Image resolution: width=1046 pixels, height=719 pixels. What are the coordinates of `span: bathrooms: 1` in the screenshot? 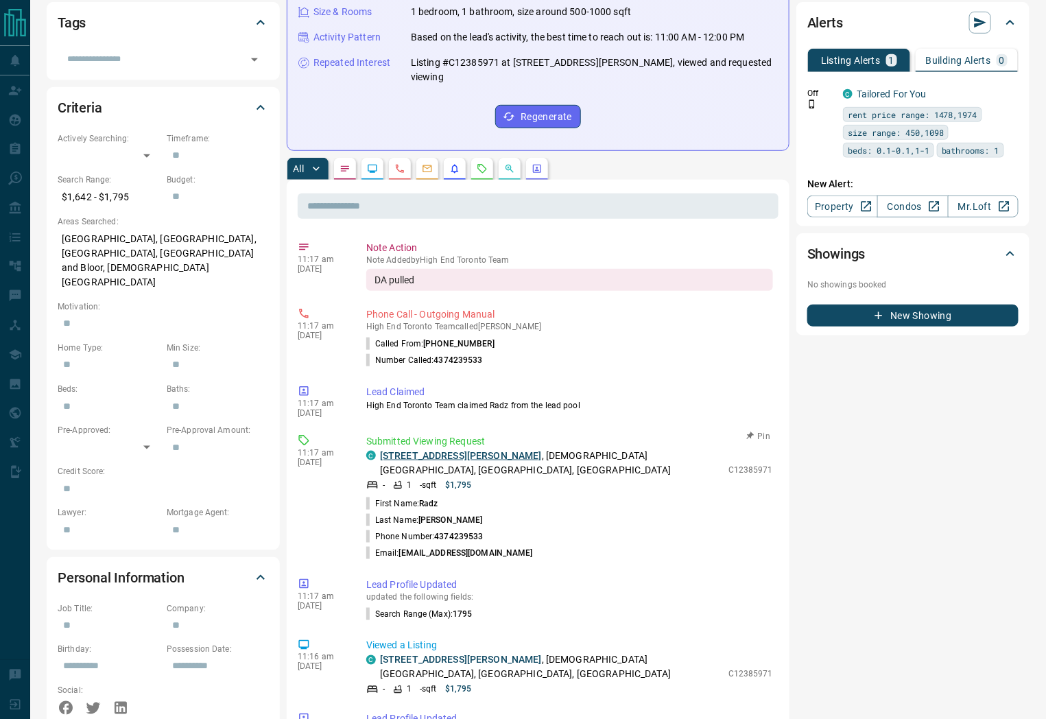 It's located at (971, 150).